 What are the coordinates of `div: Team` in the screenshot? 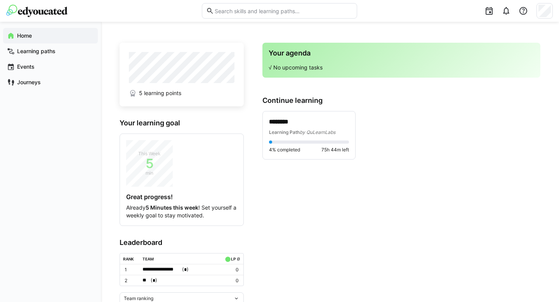 It's located at (148, 259).